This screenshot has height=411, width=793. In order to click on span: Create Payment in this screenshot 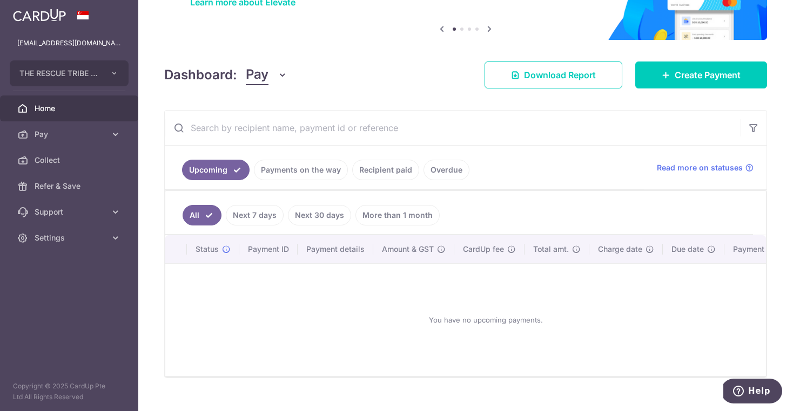, I will do `click(707, 75)`.